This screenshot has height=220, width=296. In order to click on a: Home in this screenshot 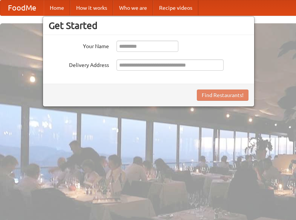, I will do `click(57, 8)`.